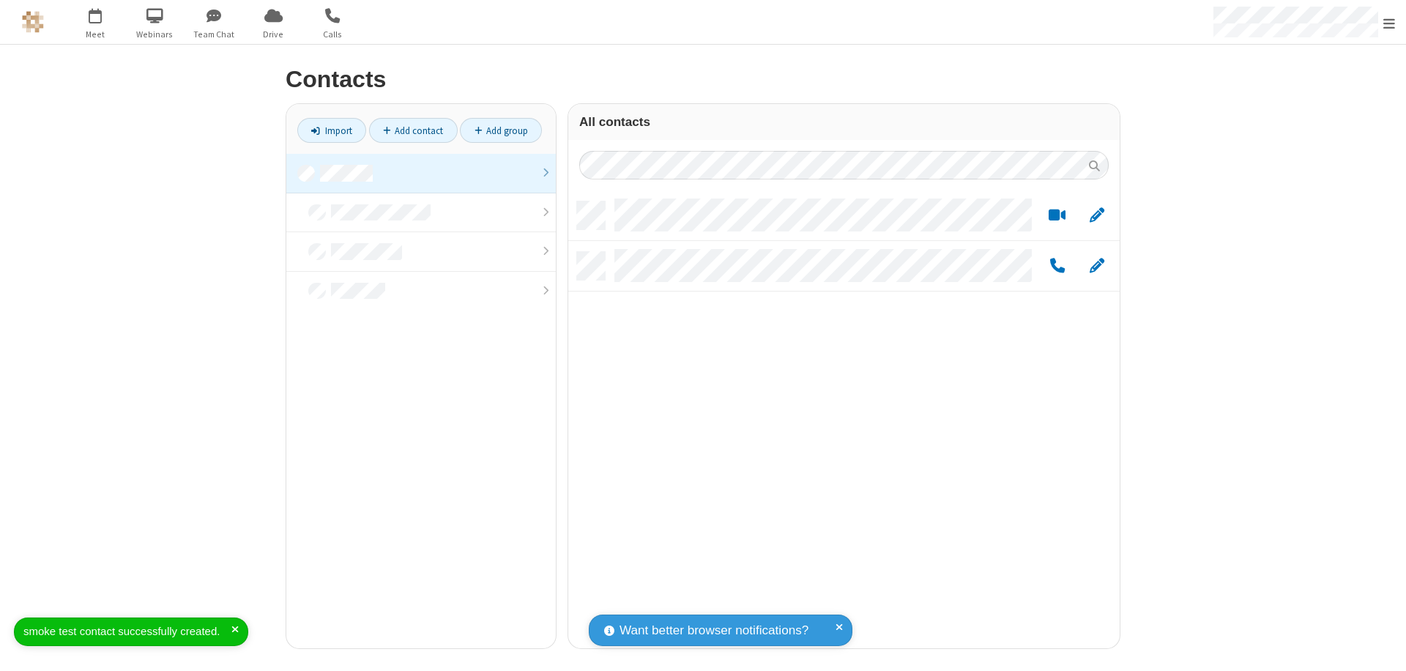 This screenshot has width=1406, height=671. Describe the element at coordinates (333, 34) in the screenshot. I see `span: Calls` at that location.